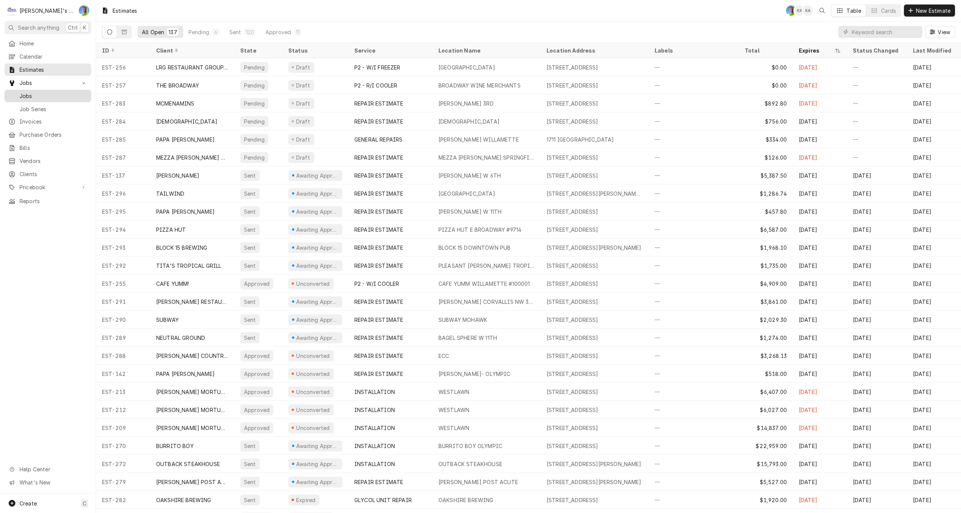  What do you see at coordinates (877, 50) in the screenshot?
I see `div: Status Changed` at bounding box center [877, 50].